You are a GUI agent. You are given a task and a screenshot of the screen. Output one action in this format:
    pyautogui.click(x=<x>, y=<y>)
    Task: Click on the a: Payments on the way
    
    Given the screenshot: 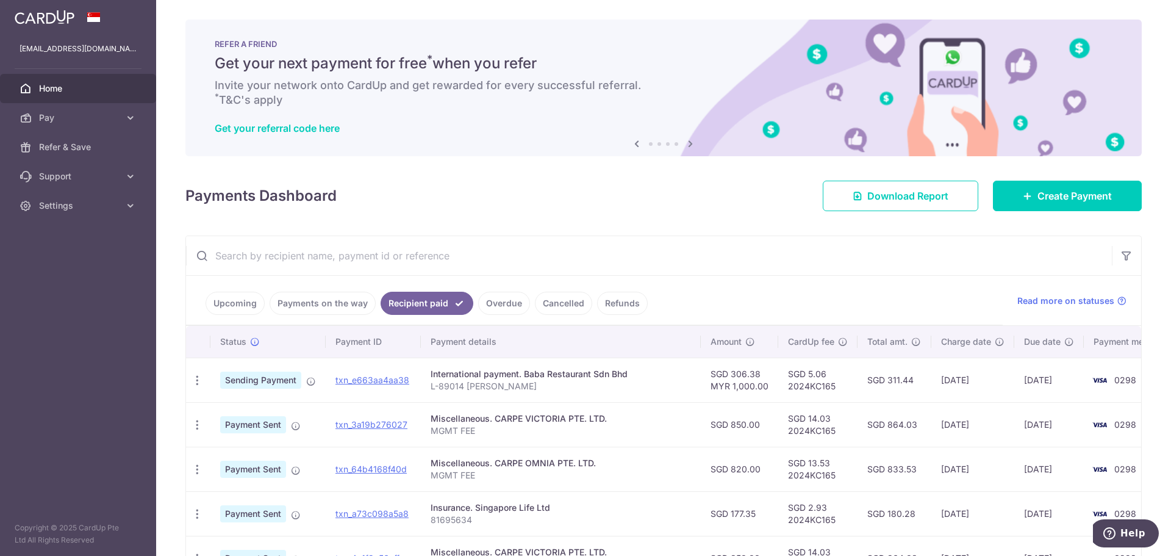 What is the action you would take?
    pyautogui.click(x=323, y=303)
    